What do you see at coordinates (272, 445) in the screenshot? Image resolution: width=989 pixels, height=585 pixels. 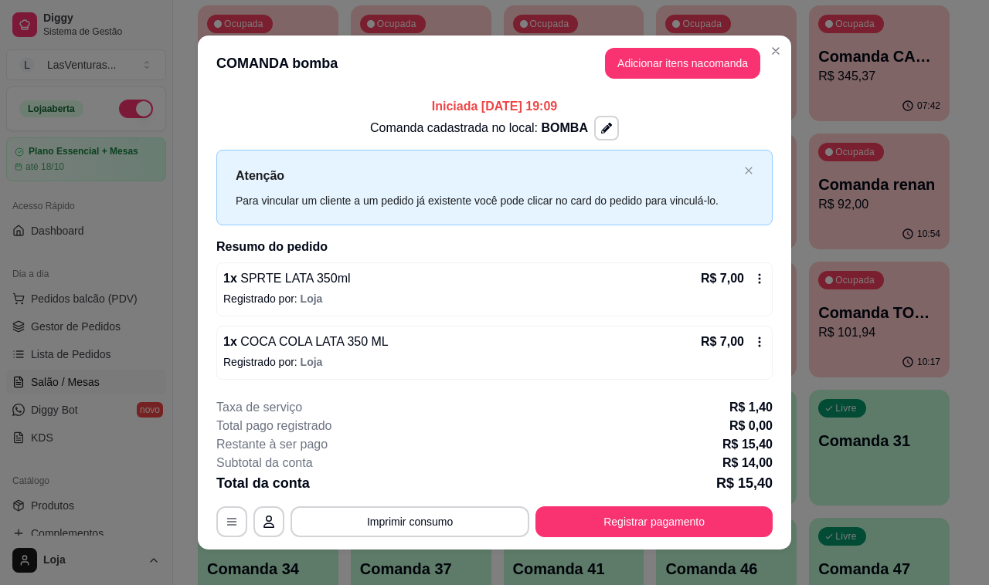 I see `p: Restante à ser pago` at bounding box center [272, 445].